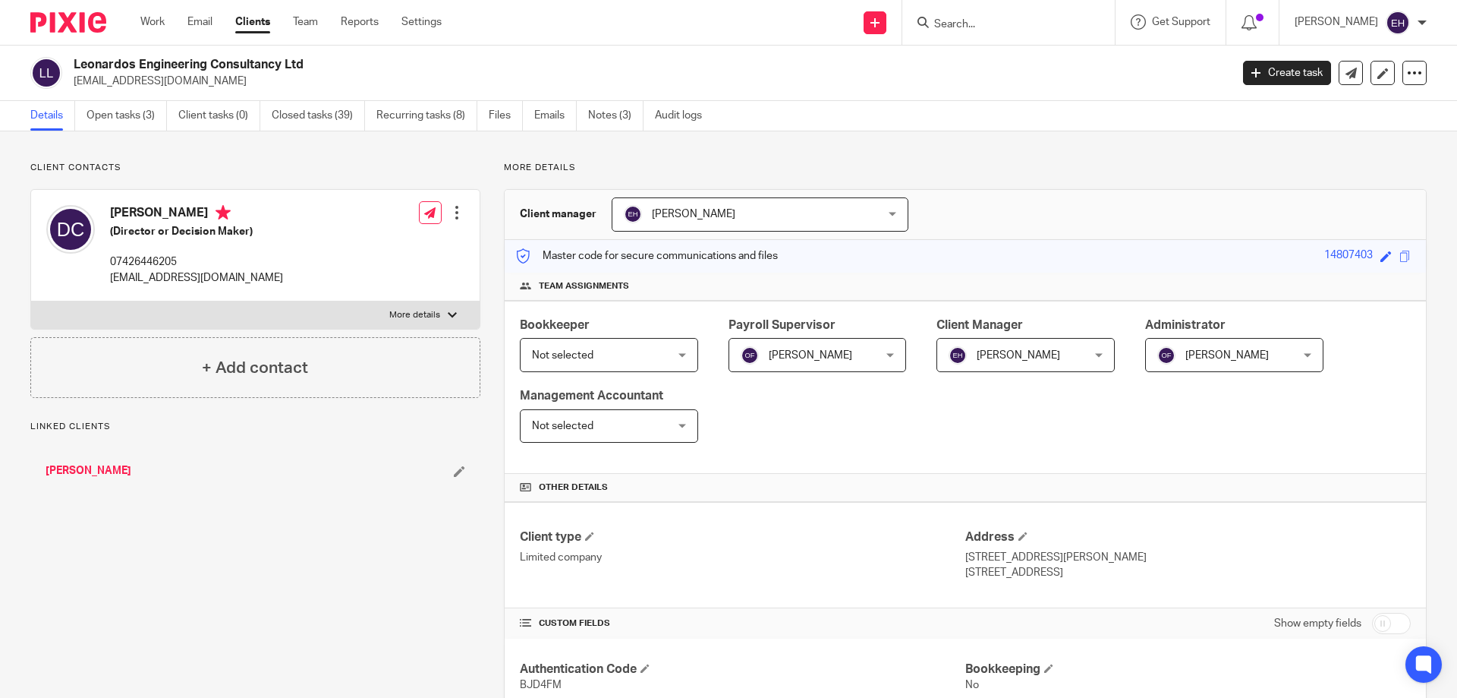 Image resolution: width=1457 pixels, height=698 pixels. I want to click on h4: Client type, so click(742, 537).